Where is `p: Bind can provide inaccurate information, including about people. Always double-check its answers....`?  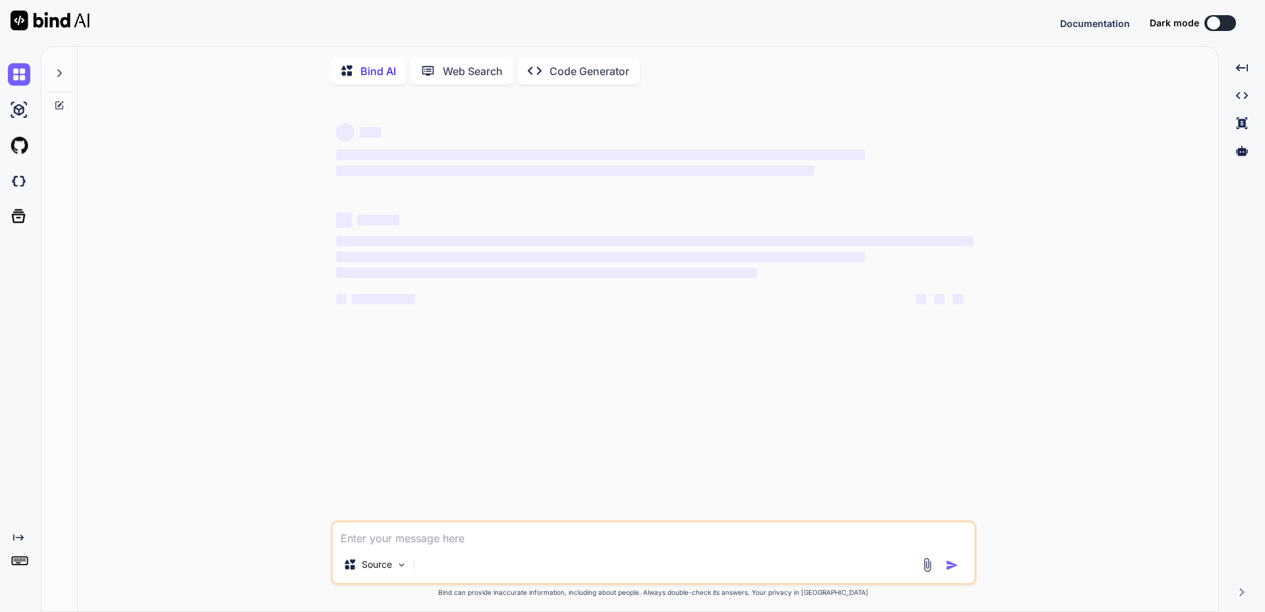 p: Bind can provide inaccurate information, including about people. Always double-check its answers.... is located at coordinates (654, 592).